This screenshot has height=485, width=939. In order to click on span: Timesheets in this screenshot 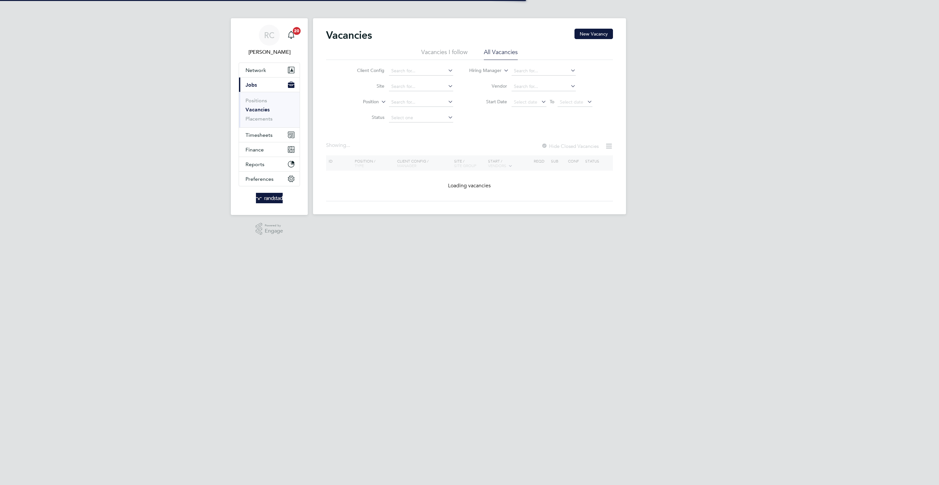, I will do `click(259, 135)`.